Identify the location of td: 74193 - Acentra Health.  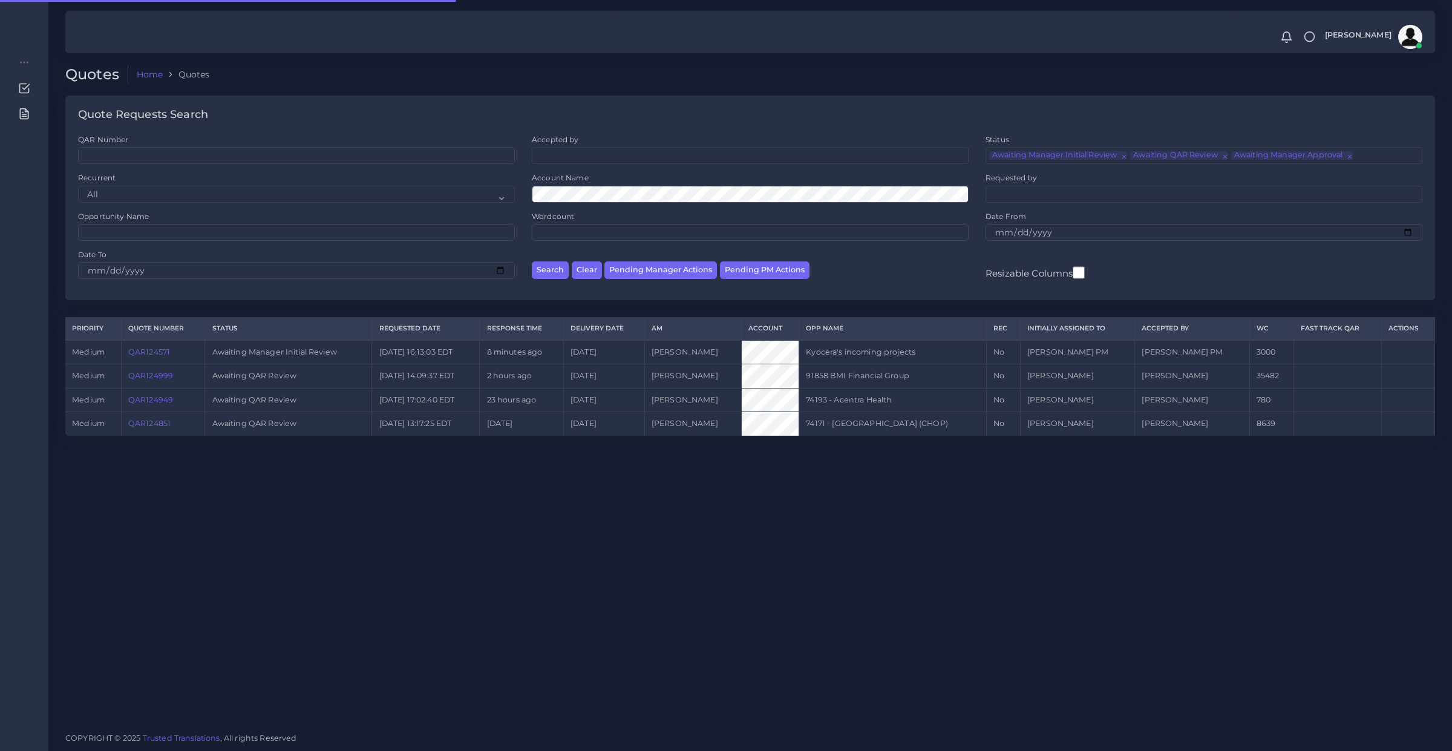
(893, 399).